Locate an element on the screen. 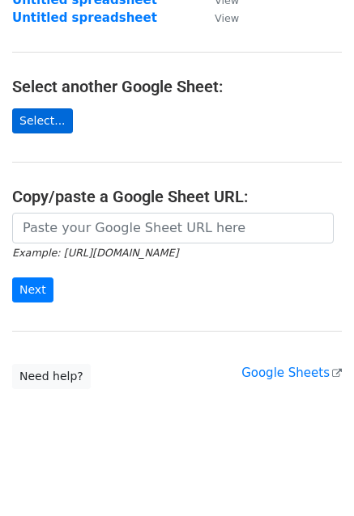 This screenshot has height=516, width=354. a: Select... is located at coordinates (42, 121).